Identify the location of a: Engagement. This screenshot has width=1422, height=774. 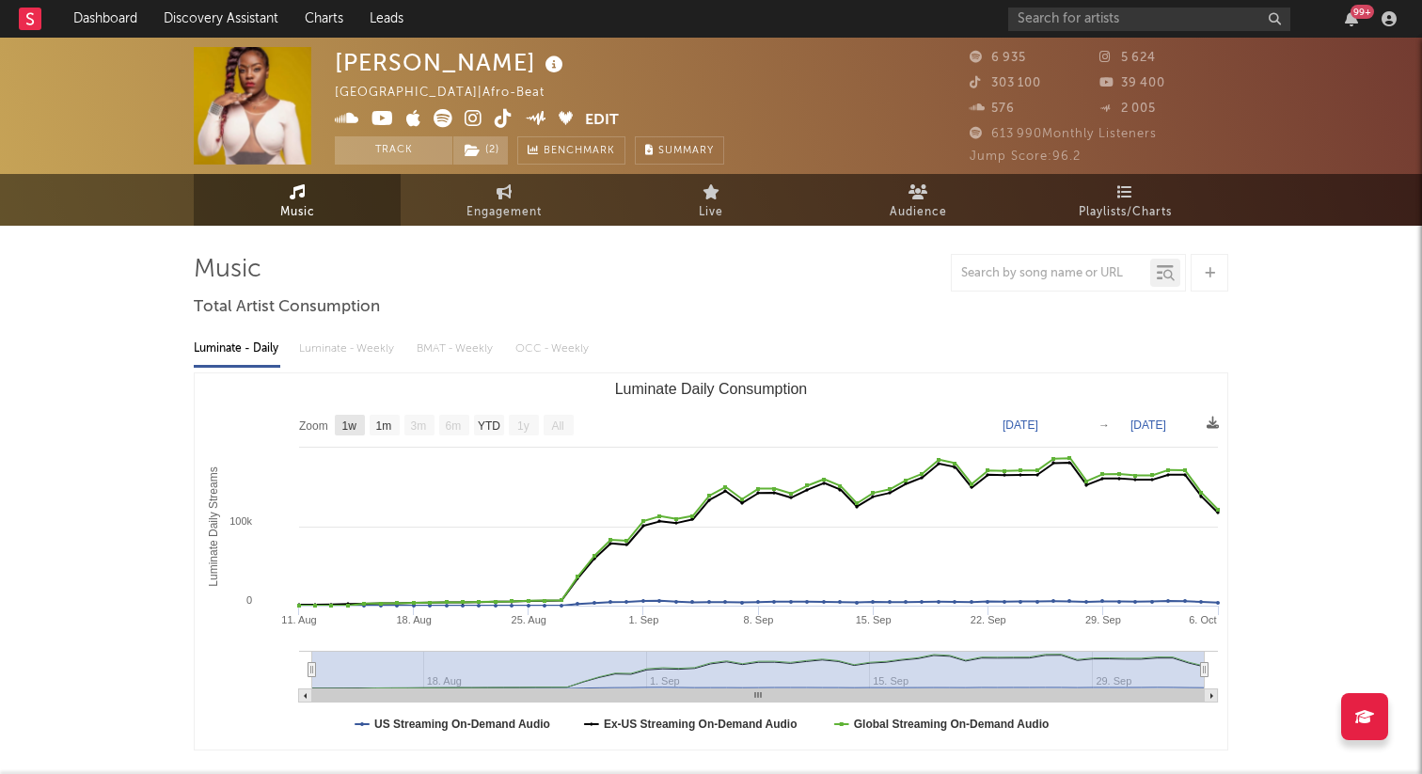
(504, 199).